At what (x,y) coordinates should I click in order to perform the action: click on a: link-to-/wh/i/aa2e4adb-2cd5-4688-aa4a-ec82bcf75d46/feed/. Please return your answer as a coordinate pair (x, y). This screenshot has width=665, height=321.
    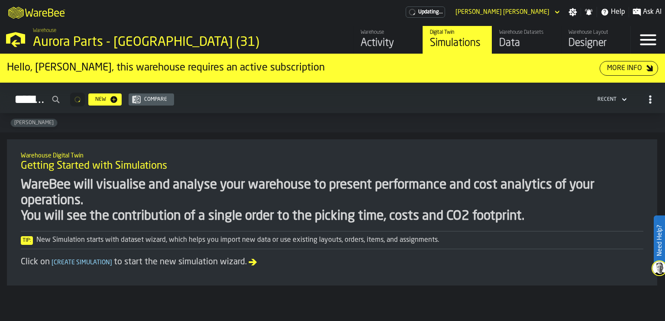
    Looking at the image, I should click on (388, 40).